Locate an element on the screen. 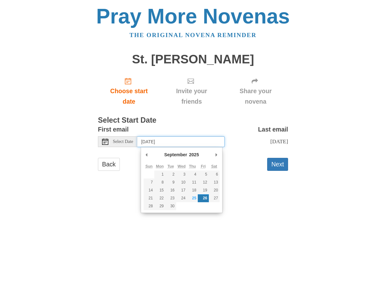 This screenshot has height=297, width=386. button: Previous Month is located at coordinates (147, 155).